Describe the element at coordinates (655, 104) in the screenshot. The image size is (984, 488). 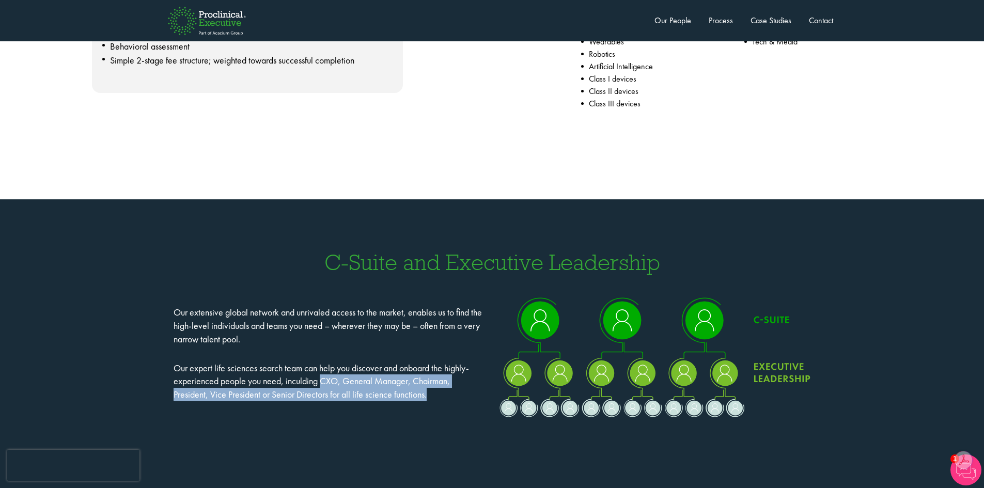
I see `li: Class III devices` at that location.